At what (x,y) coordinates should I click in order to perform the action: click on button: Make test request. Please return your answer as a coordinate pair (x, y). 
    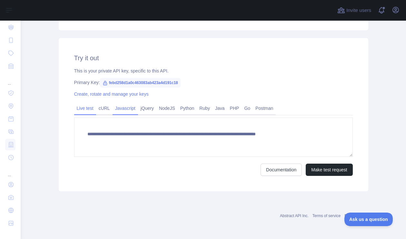
    Looking at the image, I should click on (329, 170).